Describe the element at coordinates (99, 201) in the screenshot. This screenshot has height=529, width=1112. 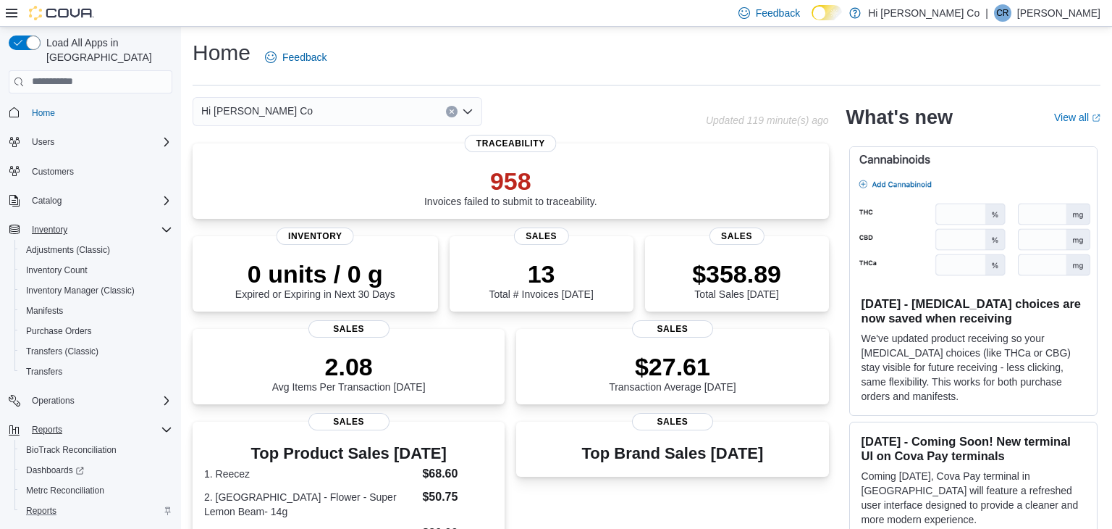
I see `span: Catalog` at that location.